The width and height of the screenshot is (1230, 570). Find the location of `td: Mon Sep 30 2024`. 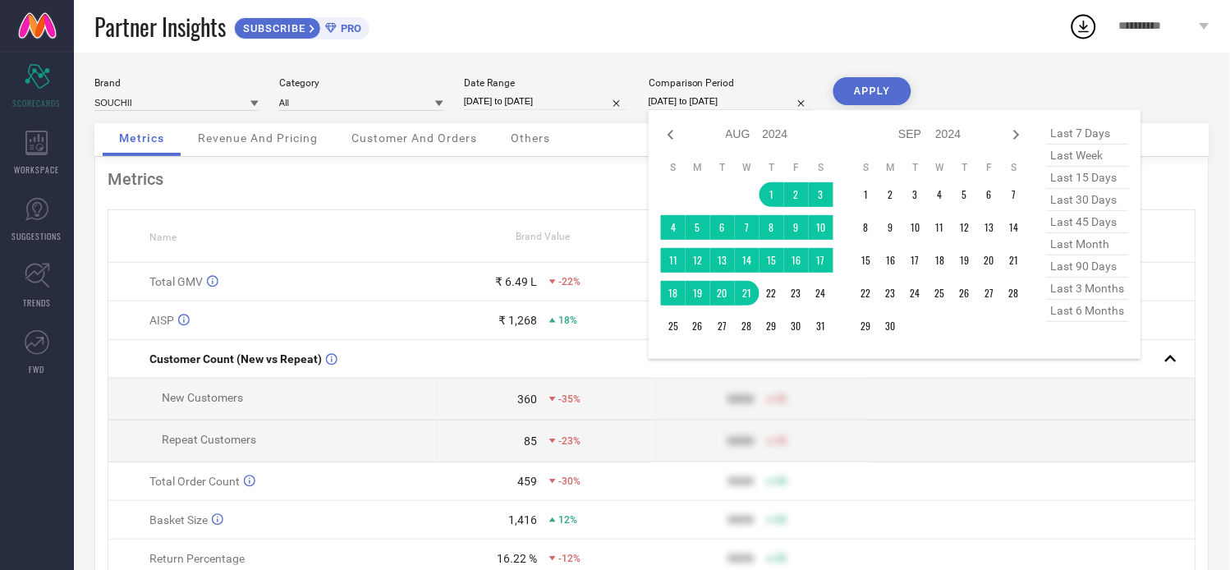

td: Mon Sep 30 2024 is located at coordinates (891, 326).